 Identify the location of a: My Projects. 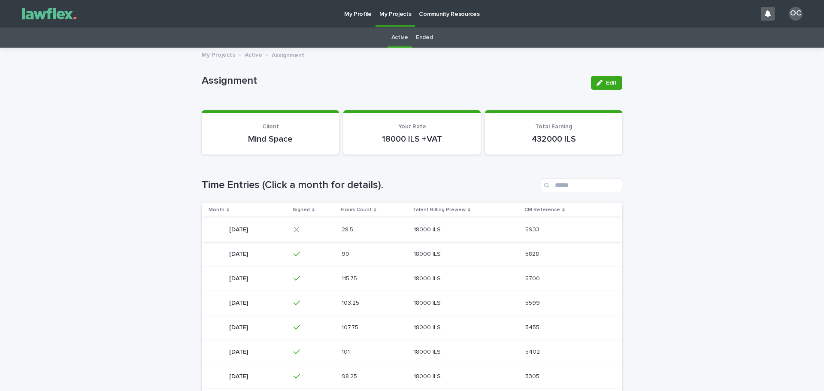
(218, 54).